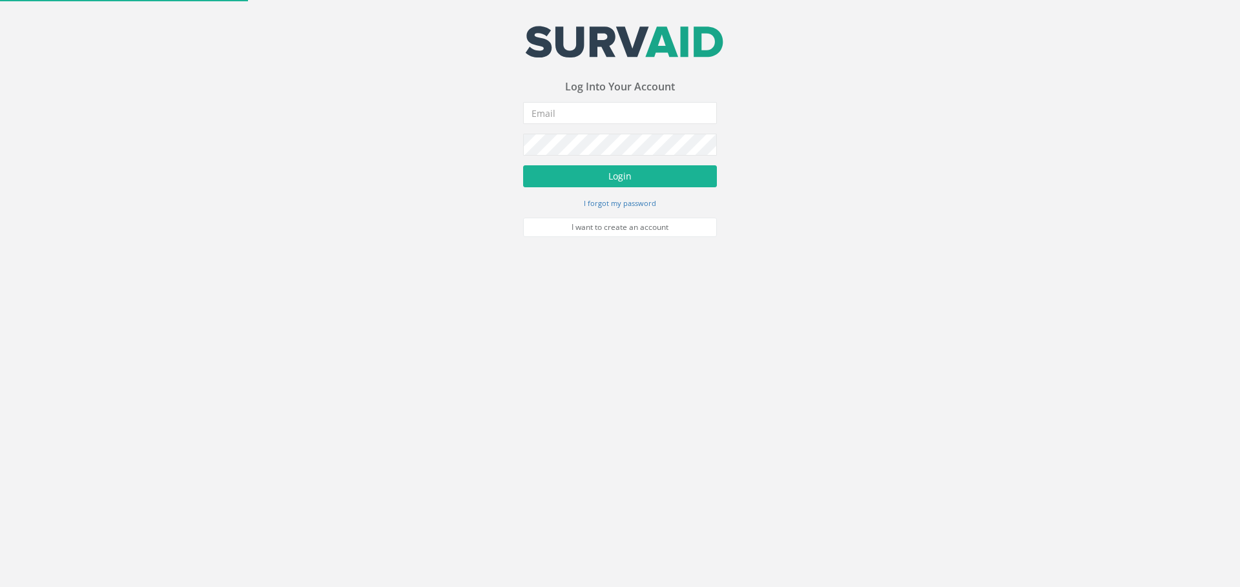  What do you see at coordinates (620, 227) in the screenshot?
I see `a: I want to create an account` at bounding box center [620, 227].